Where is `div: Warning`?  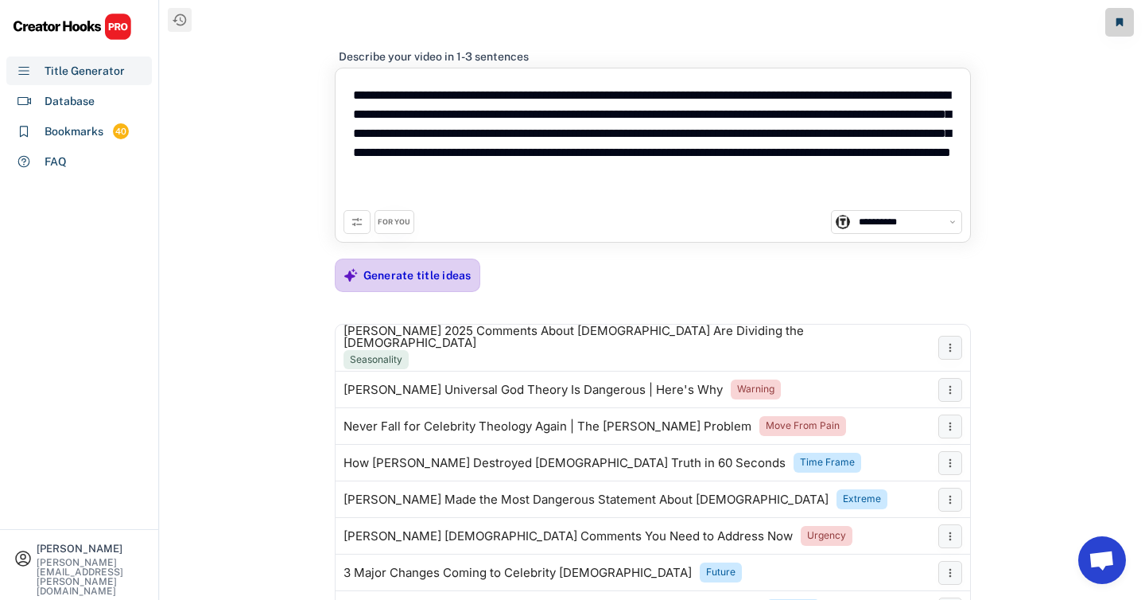
div: Warning is located at coordinates (755, 389).